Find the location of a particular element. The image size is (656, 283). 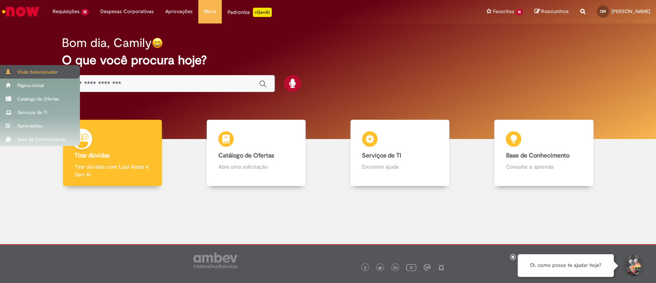

a: Tirar dúvidas Tirar dúvidas com Lupi Assist e Gen Ai is located at coordinates (112, 153).